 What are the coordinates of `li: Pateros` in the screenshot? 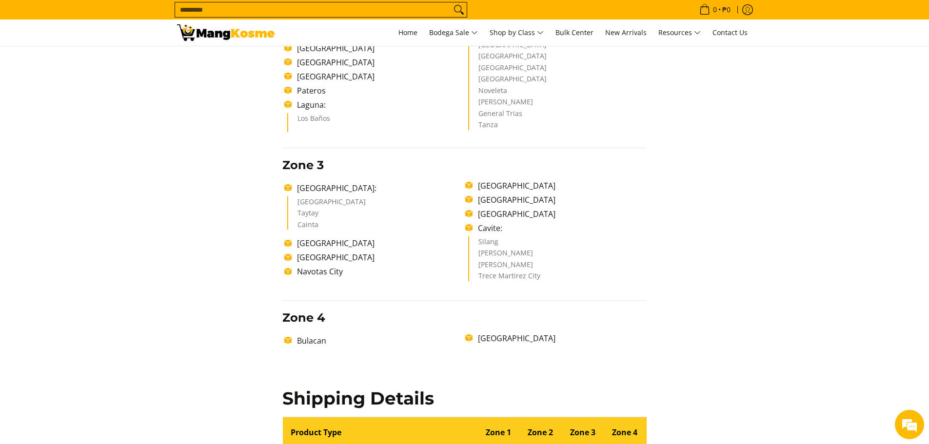 It's located at (378, 91).